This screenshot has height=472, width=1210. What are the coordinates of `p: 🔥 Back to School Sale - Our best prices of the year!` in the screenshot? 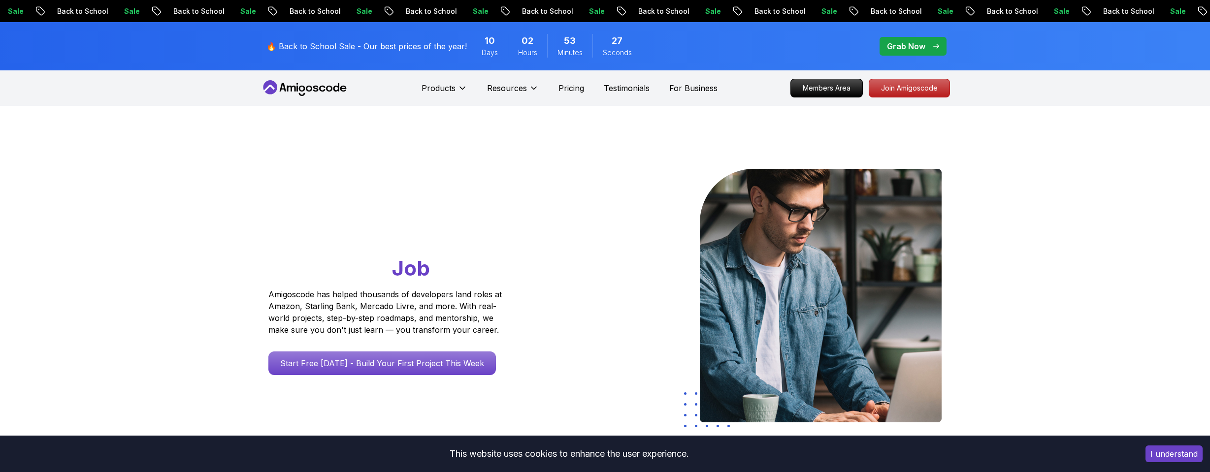 It's located at (366, 46).